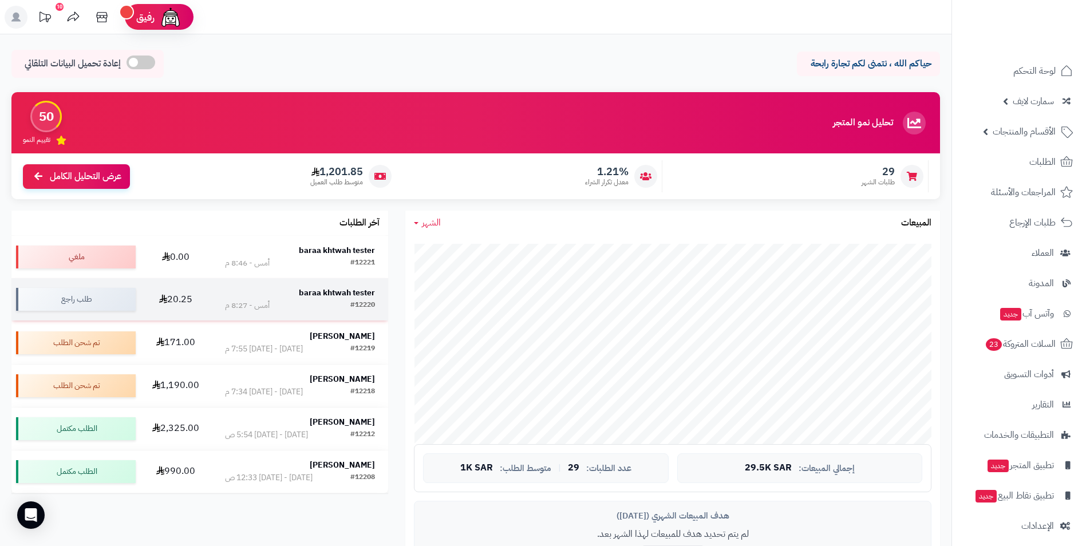  Describe the element at coordinates (1019, 192) in the screenshot. I see `a: المراجعات والأسئلة` at that location.